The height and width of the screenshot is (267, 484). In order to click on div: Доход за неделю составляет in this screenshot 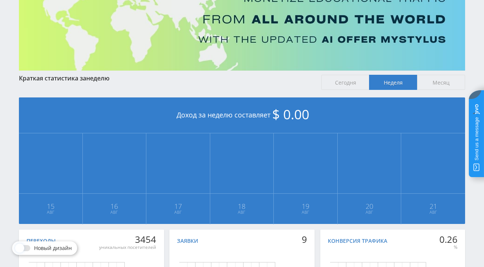, I will do `click(242, 115)`.